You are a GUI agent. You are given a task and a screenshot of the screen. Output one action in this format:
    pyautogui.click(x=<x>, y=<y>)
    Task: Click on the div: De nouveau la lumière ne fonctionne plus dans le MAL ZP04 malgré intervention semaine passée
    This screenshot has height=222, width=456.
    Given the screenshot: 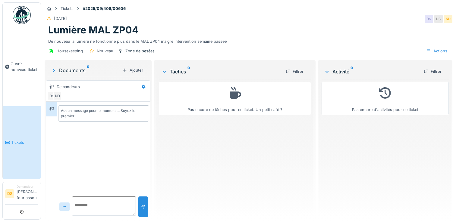 What is the action you would take?
    pyautogui.click(x=248, y=40)
    